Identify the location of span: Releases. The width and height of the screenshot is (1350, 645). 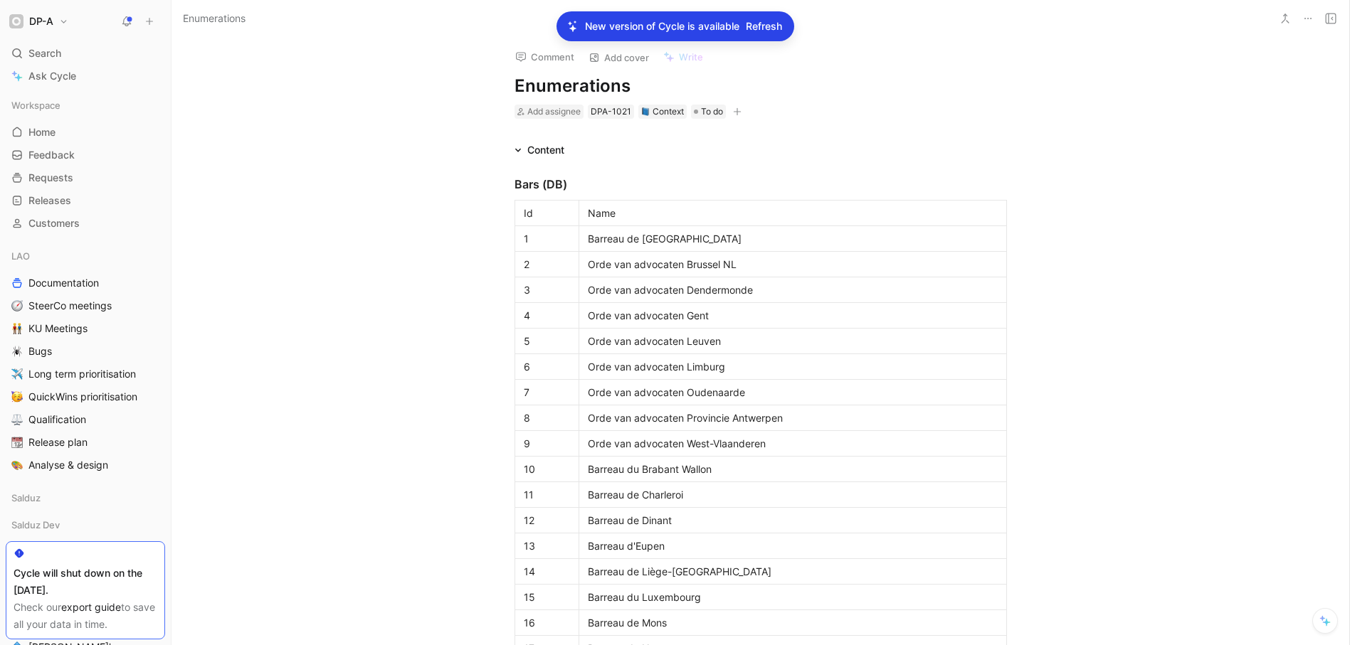
(50, 201).